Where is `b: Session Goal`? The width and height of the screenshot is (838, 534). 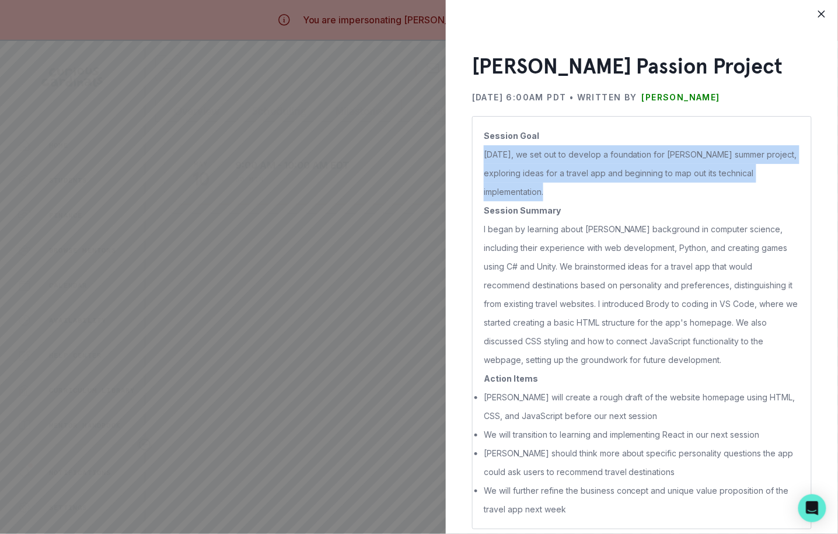 b: Session Goal is located at coordinates (511, 135).